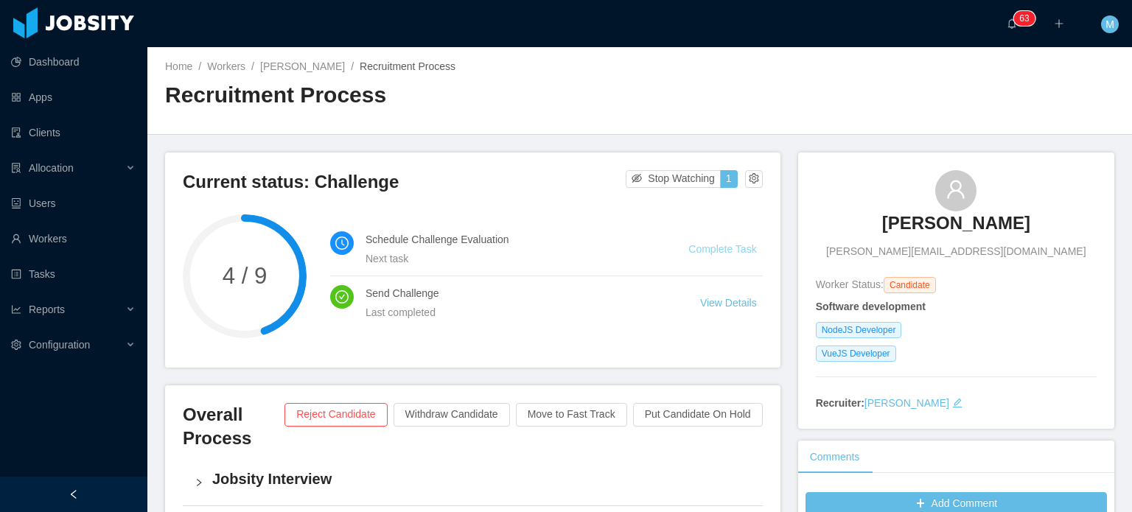 This screenshot has height=512, width=1132. What do you see at coordinates (342, 243) in the screenshot?
I see `i: icon: clock-circle` at bounding box center [342, 243].